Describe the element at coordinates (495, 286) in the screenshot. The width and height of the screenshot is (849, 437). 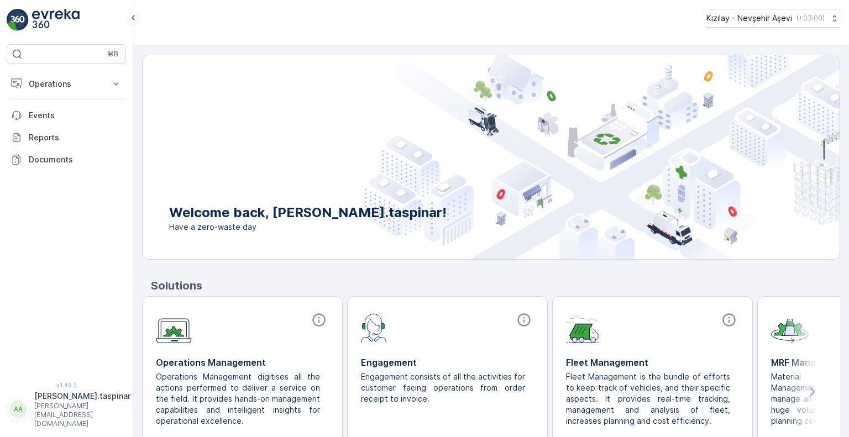
I see `p: Solutions` at that location.